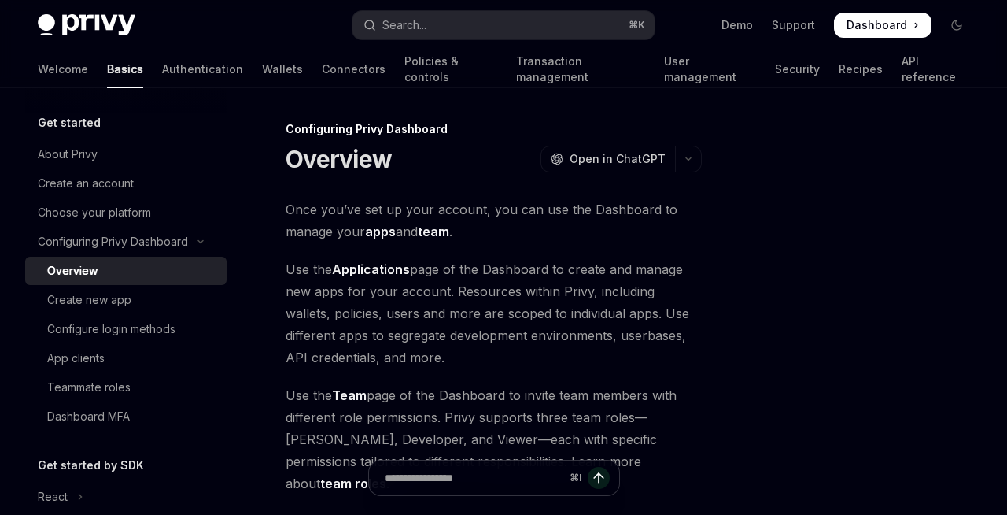  Describe the element at coordinates (861, 69) in the screenshot. I see `a: Recipes` at that location.